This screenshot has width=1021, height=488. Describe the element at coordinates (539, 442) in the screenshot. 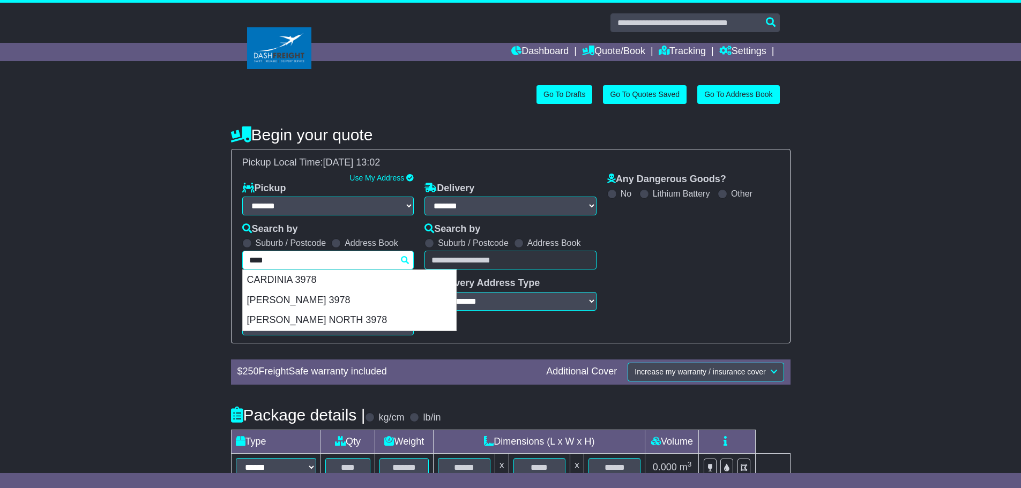

I see `td: Dimensions (L x W x H)` at that location.